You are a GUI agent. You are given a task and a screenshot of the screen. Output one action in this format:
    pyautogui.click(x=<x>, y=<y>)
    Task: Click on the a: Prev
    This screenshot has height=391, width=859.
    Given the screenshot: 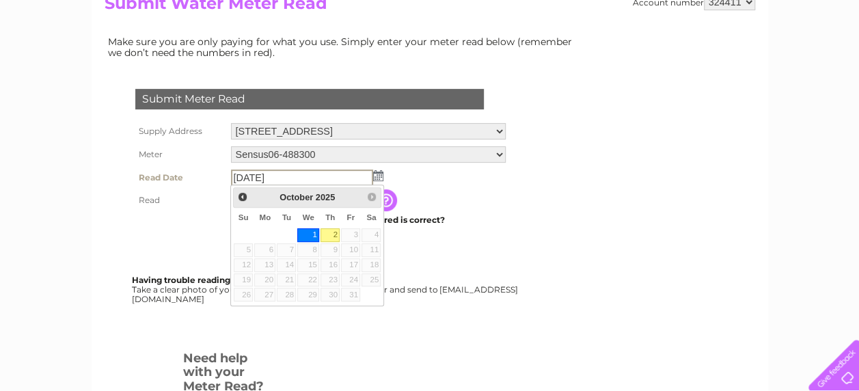 What is the action you would take?
    pyautogui.click(x=243, y=197)
    